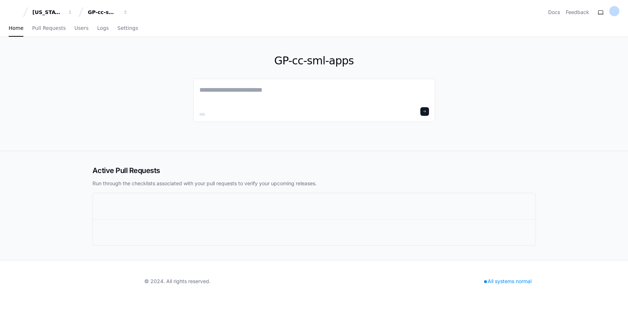 The image size is (628, 309). What do you see at coordinates (103, 28) in the screenshot?
I see `a: Logs` at bounding box center [103, 28].